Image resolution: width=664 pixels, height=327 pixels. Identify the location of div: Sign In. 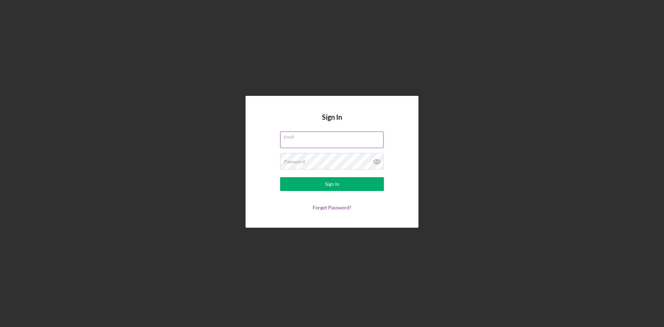
(332, 184).